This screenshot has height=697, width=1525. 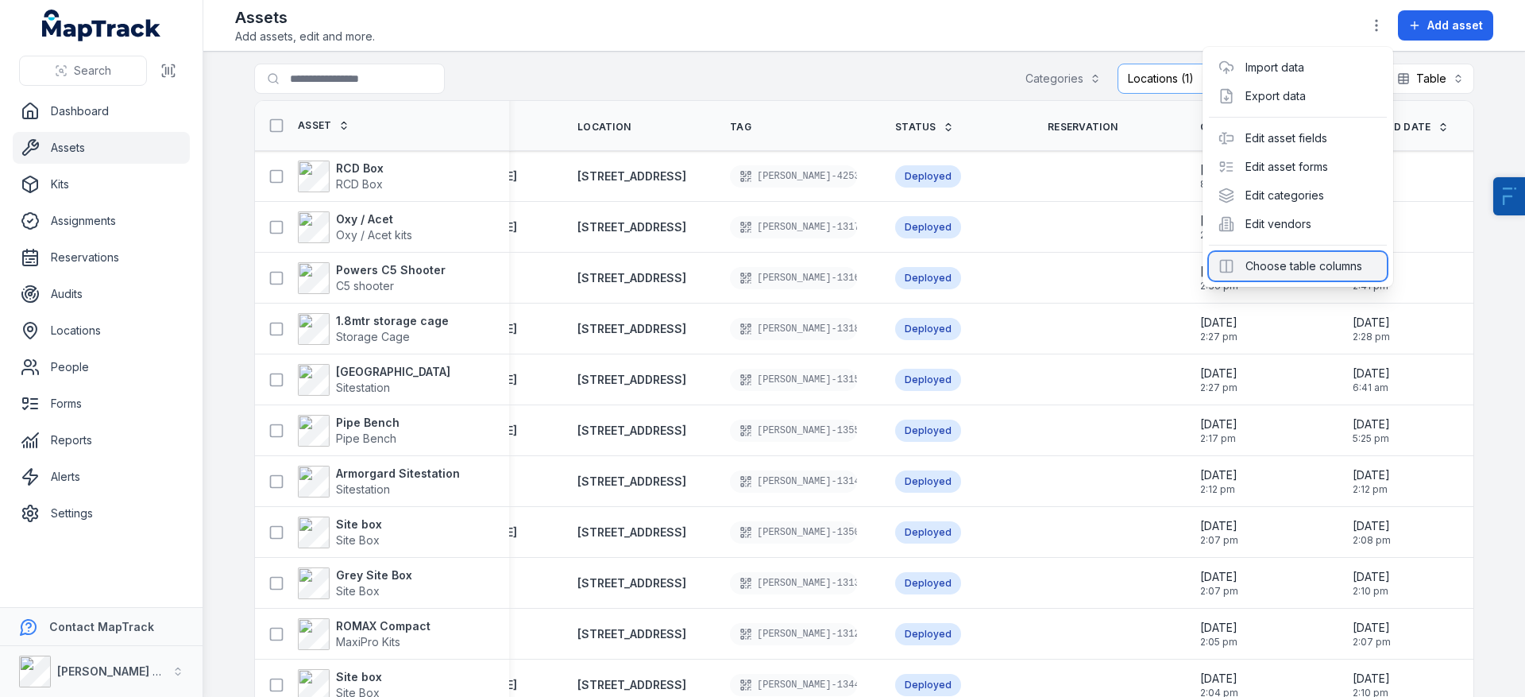 What do you see at coordinates (1298, 266) in the screenshot?
I see `div: Choose table columns` at bounding box center [1298, 266].